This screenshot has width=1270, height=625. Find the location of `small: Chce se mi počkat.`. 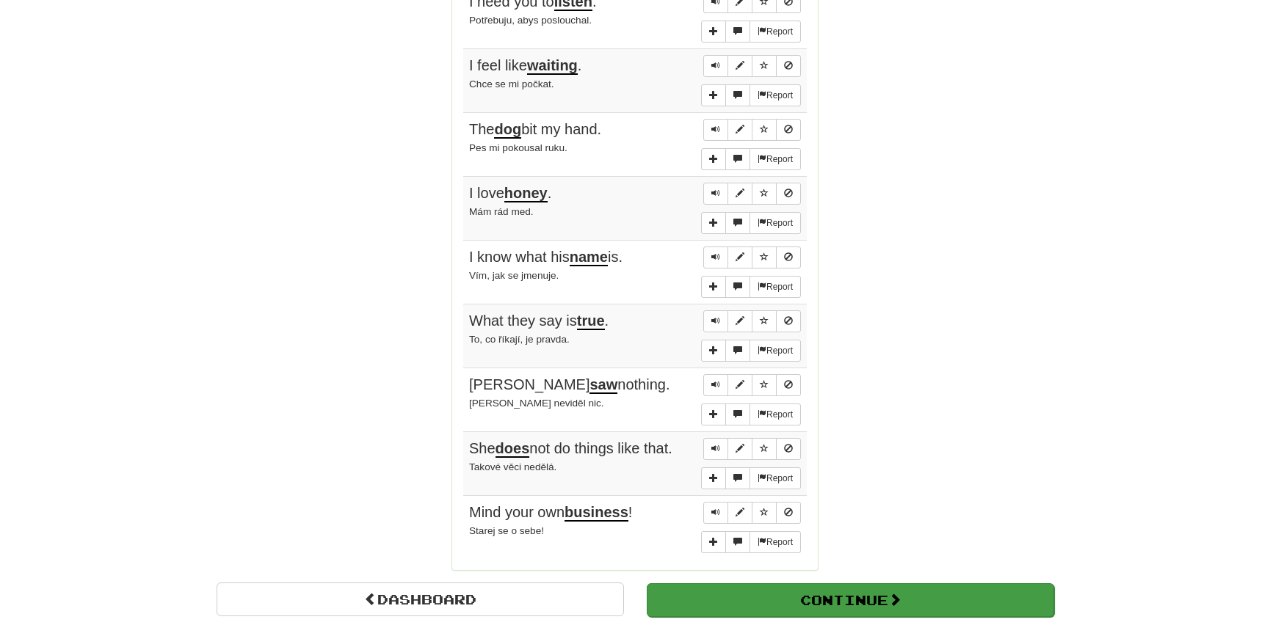

small: Chce se mi počkat. is located at coordinates (512, 84).